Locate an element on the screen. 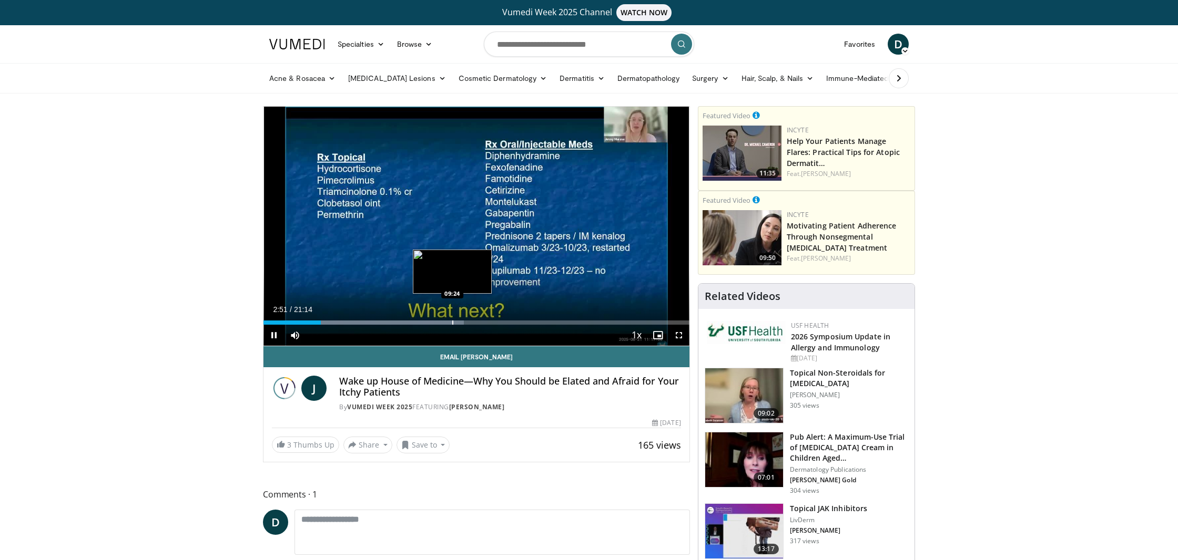  a: Dermatopathology is located at coordinates (648, 78).